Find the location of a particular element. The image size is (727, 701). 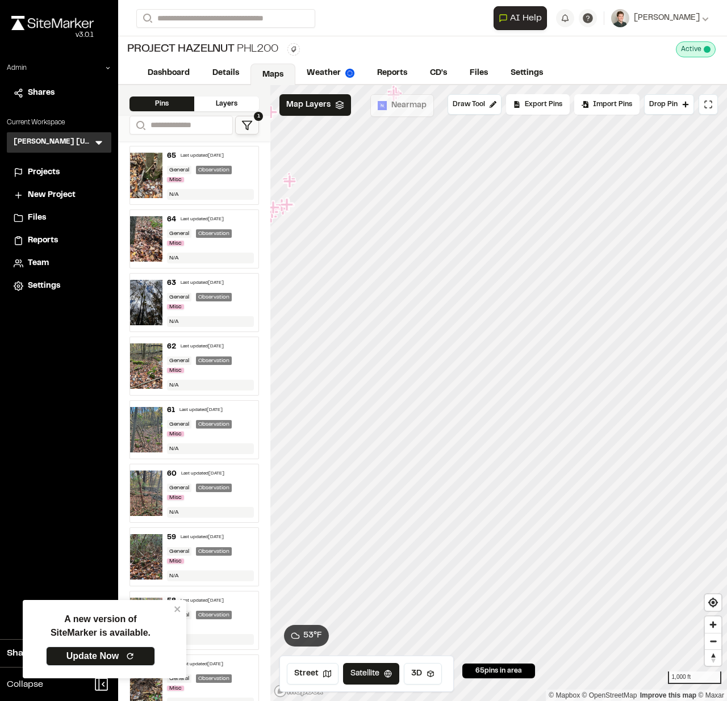

button: Nearmap is located at coordinates (402, 106).